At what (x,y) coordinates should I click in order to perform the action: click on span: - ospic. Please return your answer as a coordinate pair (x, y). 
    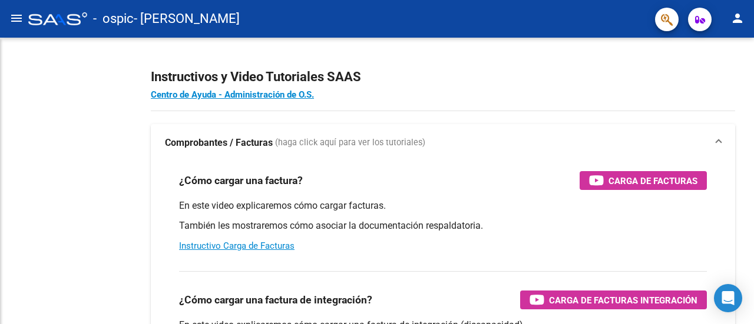
    Looking at the image, I should click on (113, 19).